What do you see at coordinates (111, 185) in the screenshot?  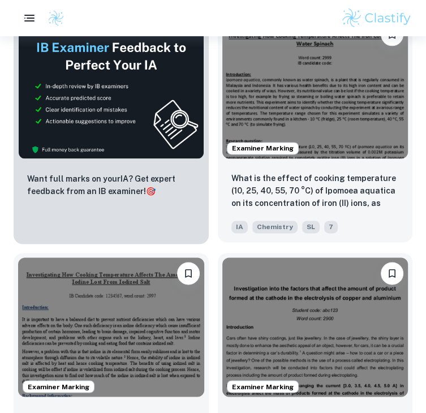 I see `p: Want full marks on your IA ? Get expert feedback from an IB examiner!` at bounding box center [111, 185].